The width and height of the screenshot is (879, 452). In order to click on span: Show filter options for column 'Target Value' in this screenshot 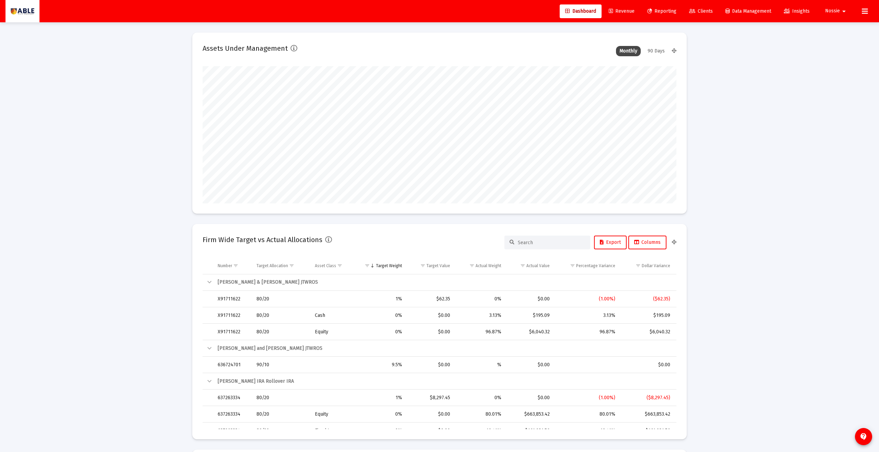, I will do `click(423, 266)`.